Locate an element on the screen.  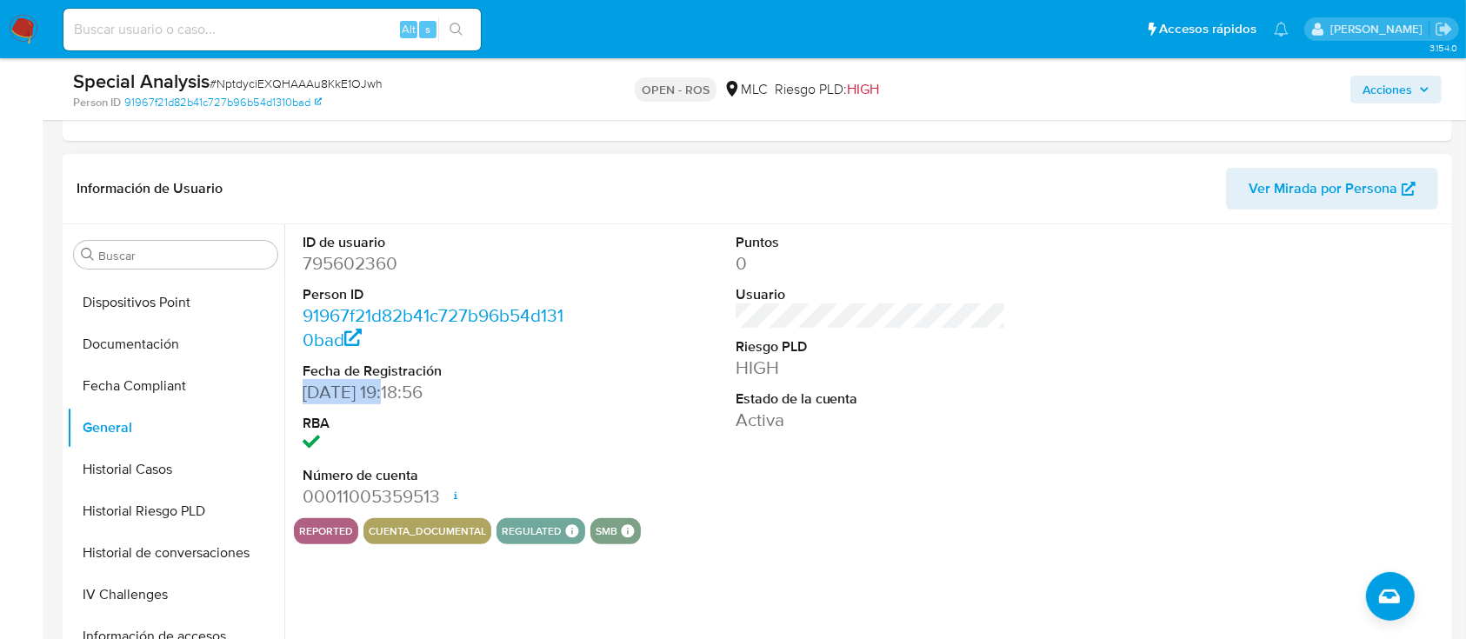
dd: 795602360 is located at coordinates (438, 263).